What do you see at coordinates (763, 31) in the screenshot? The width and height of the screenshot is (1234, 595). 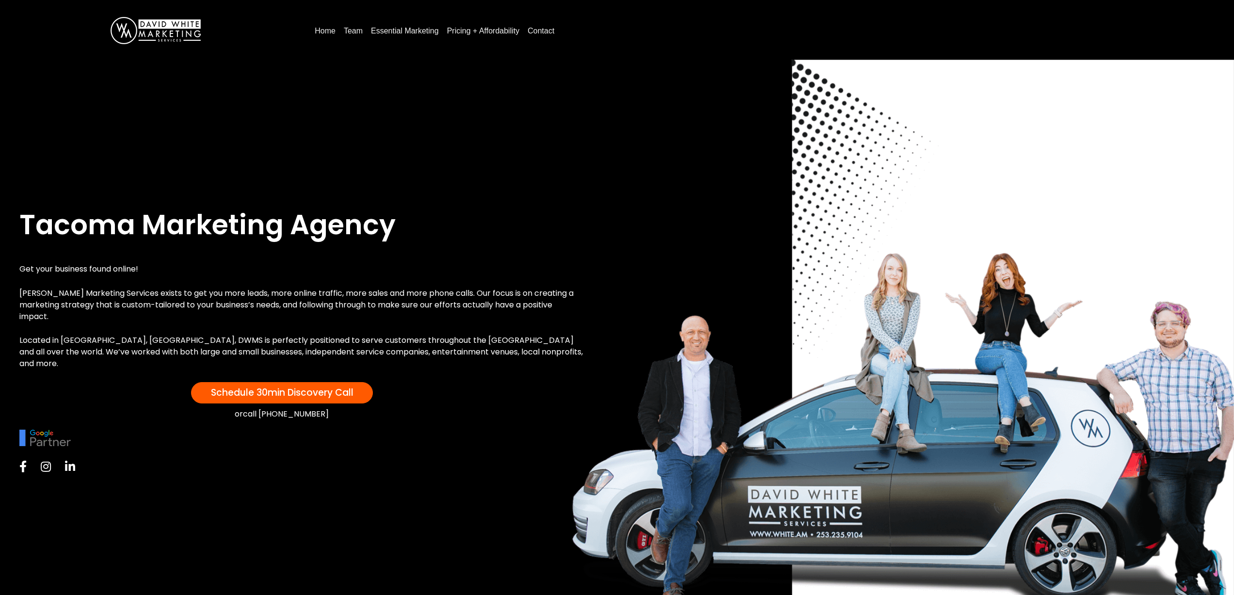 I see `nav: Menu` at bounding box center [763, 31].